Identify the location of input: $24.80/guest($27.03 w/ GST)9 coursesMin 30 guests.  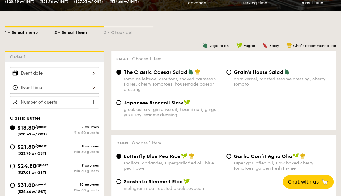
(12, 166).